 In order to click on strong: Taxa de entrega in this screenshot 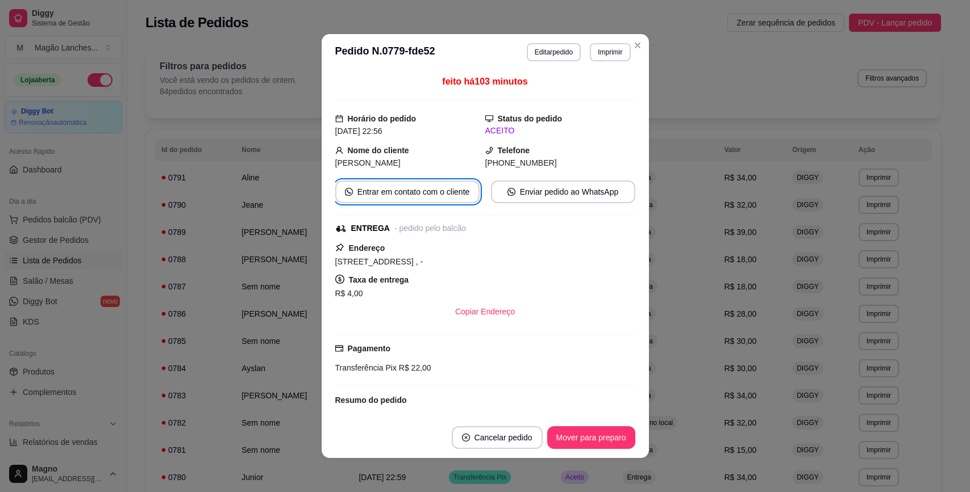, I will do `click(379, 280)`.